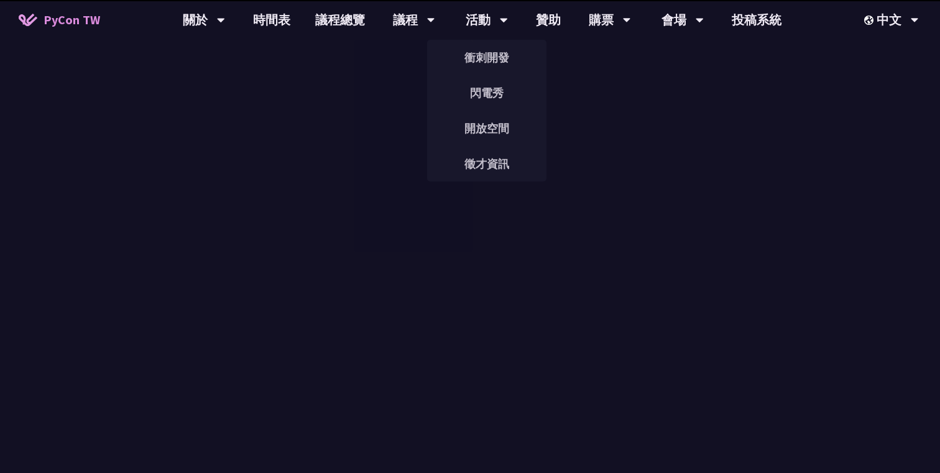 Image resolution: width=940 pixels, height=473 pixels. I want to click on span: PyCon TW, so click(72, 20).